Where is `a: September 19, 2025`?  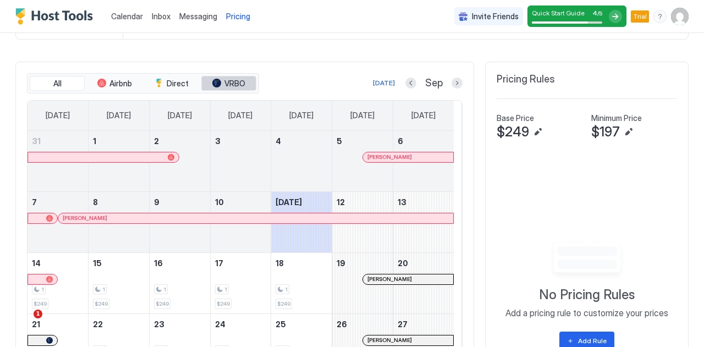 a: September 19, 2025 is located at coordinates (363, 263).